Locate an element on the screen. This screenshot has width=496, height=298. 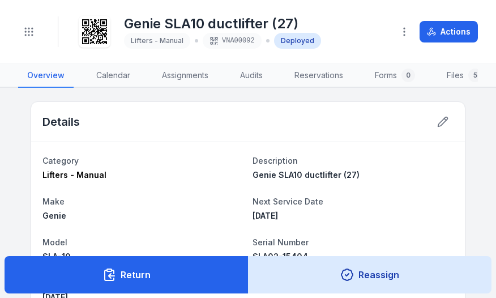
span: Serial Number is located at coordinates (280, 242).